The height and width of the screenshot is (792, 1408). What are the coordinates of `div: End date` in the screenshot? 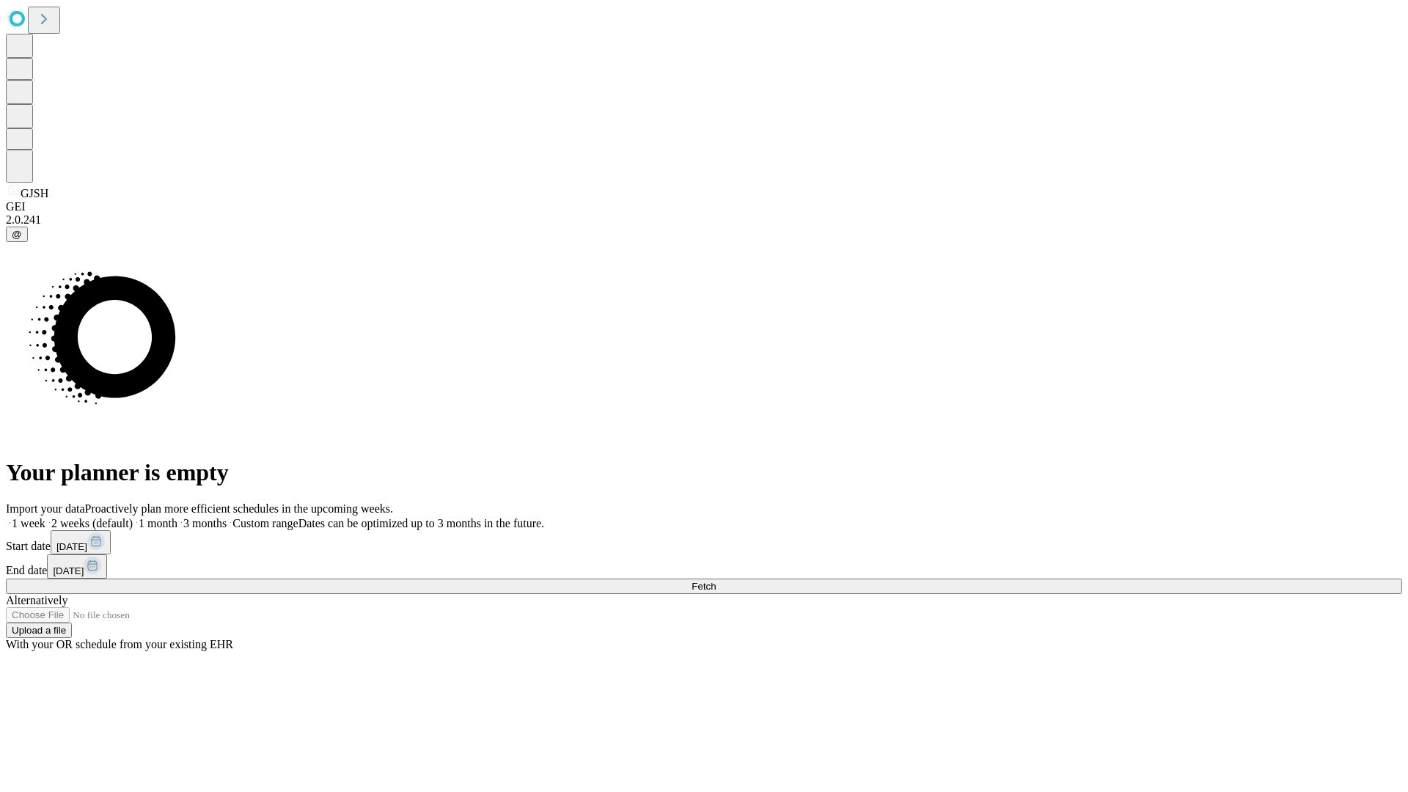 It's located at (704, 566).